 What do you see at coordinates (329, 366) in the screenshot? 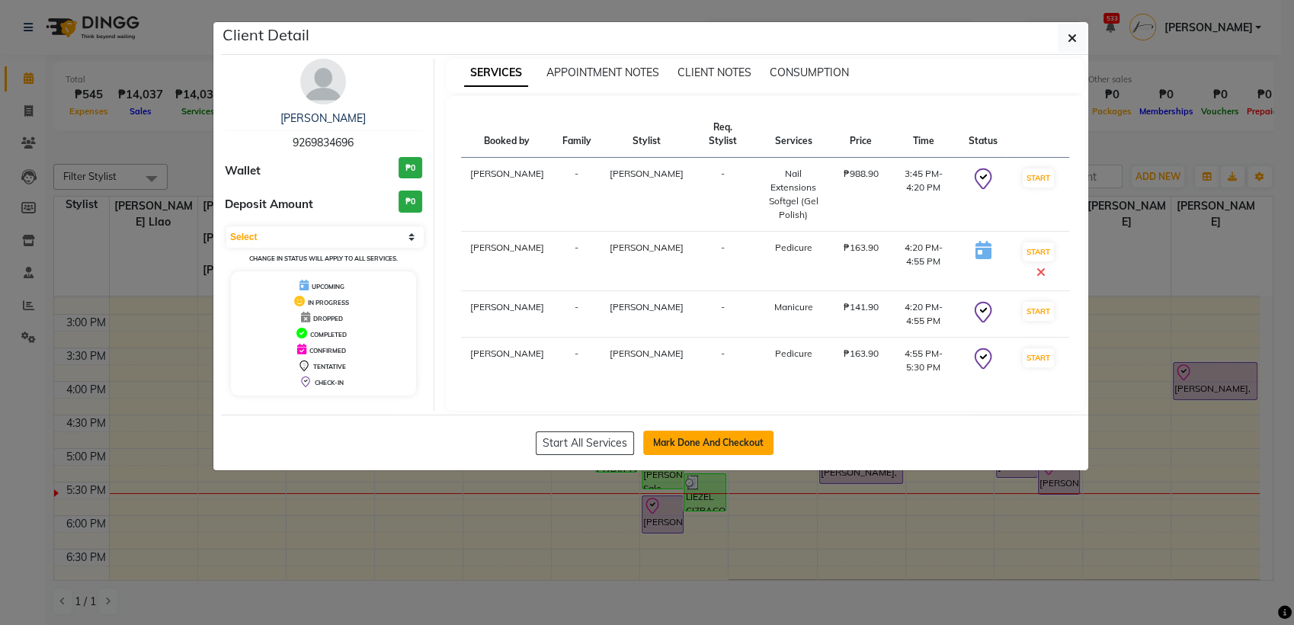
I see `span: TENTATIVE` at bounding box center [329, 366].